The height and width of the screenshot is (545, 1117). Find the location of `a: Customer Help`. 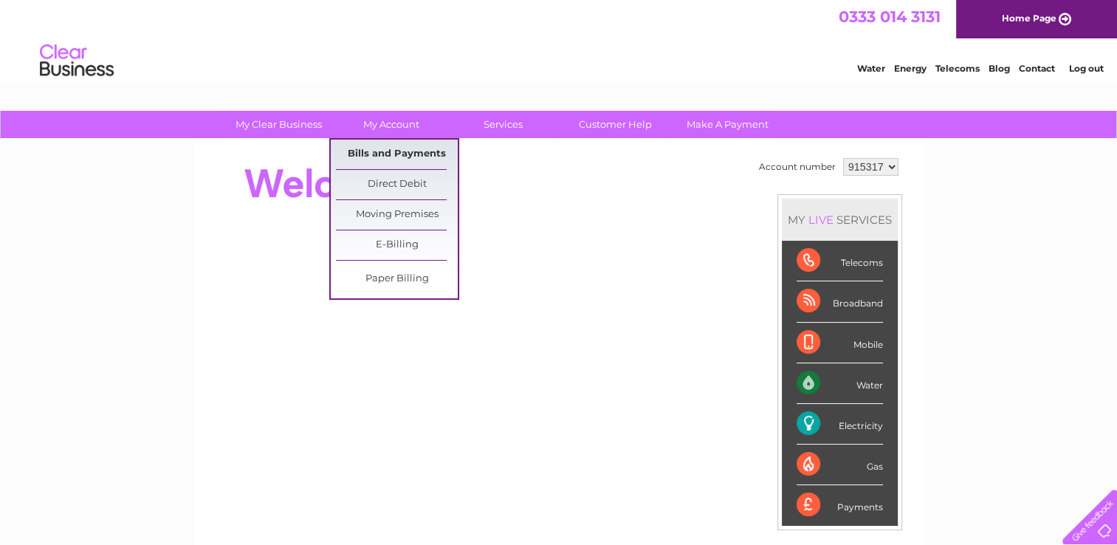

a: Customer Help is located at coordinates (615, 124).